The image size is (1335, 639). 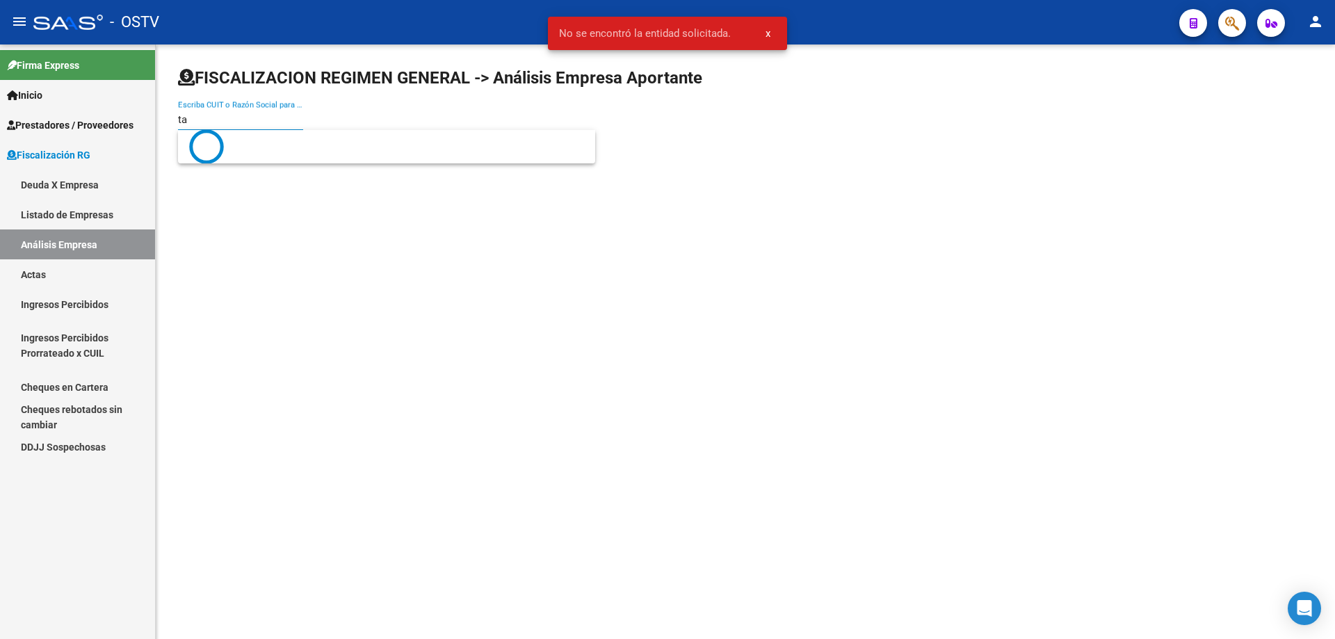 I want to click on span: Inicio, so click(x=24, y=95).